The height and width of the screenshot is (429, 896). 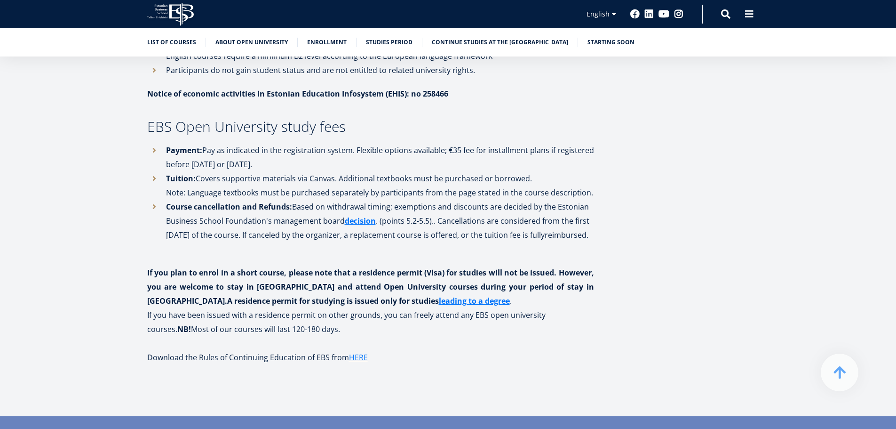 I want to click on a: Facebook, so click(x=635, y=14).